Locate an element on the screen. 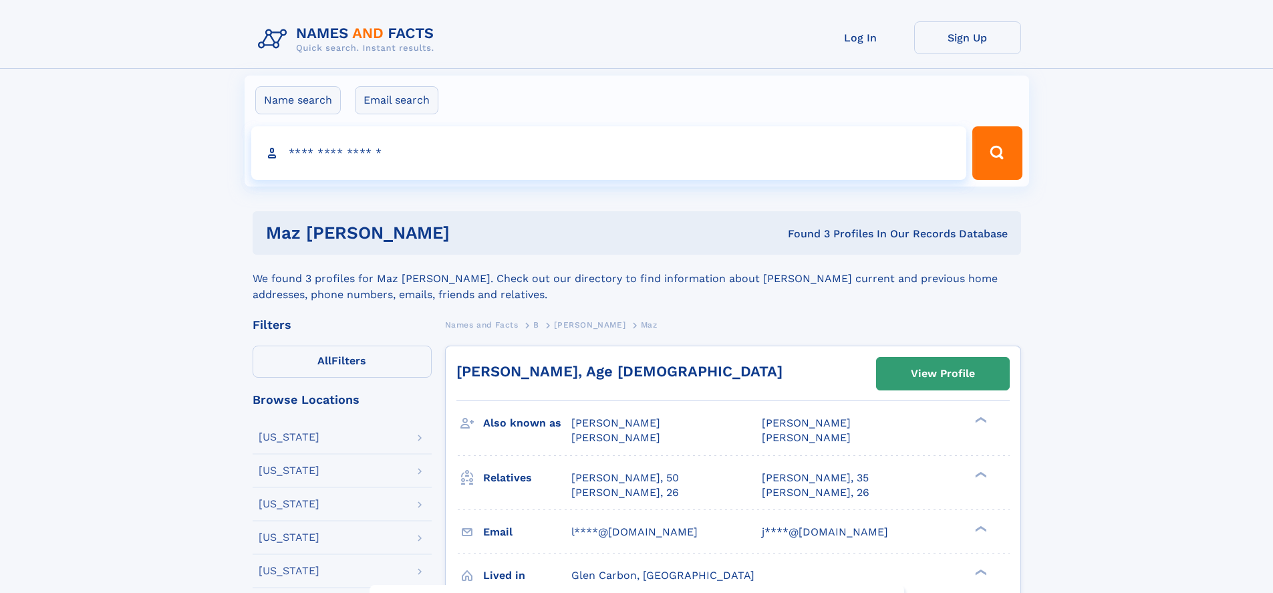  a: View Profile is located at coordinates (943, 374).